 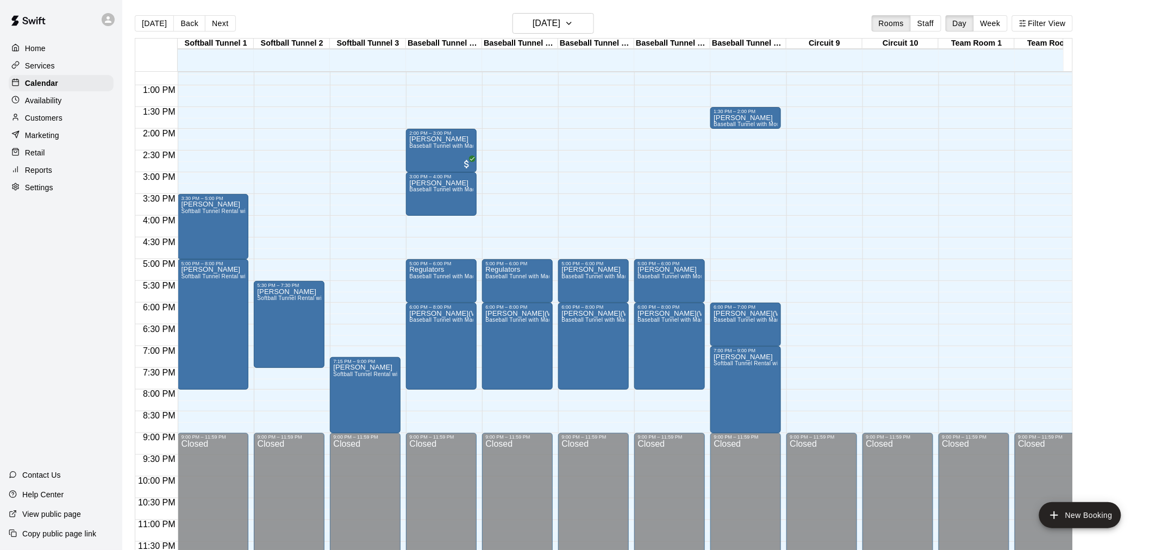 What do you see at coordinates (159, 155) in the screenshot?
I see `span: 2:30 PM` at bounding box center [159, 155].